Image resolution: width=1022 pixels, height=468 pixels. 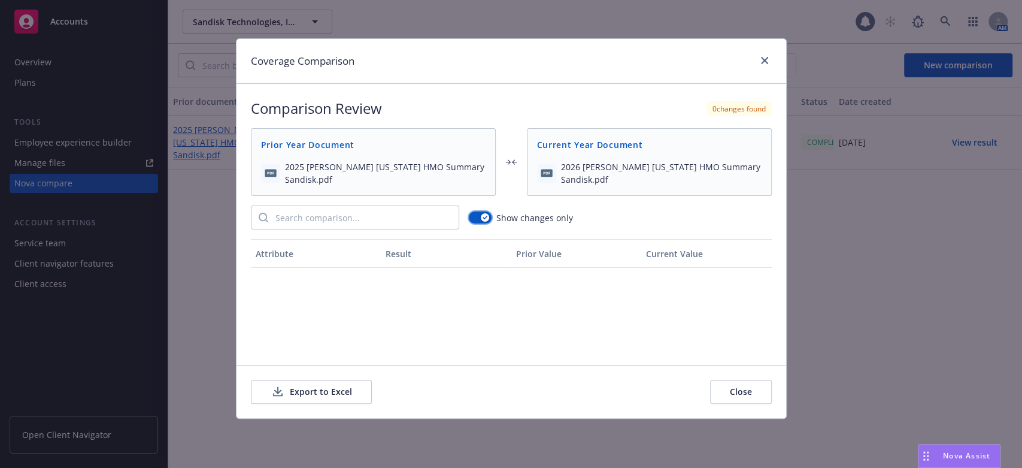 What do you see at coordinates (302, 61) in the screenshot?
I see `h1: Coverage Comparison` at bounding box center [302, 61].